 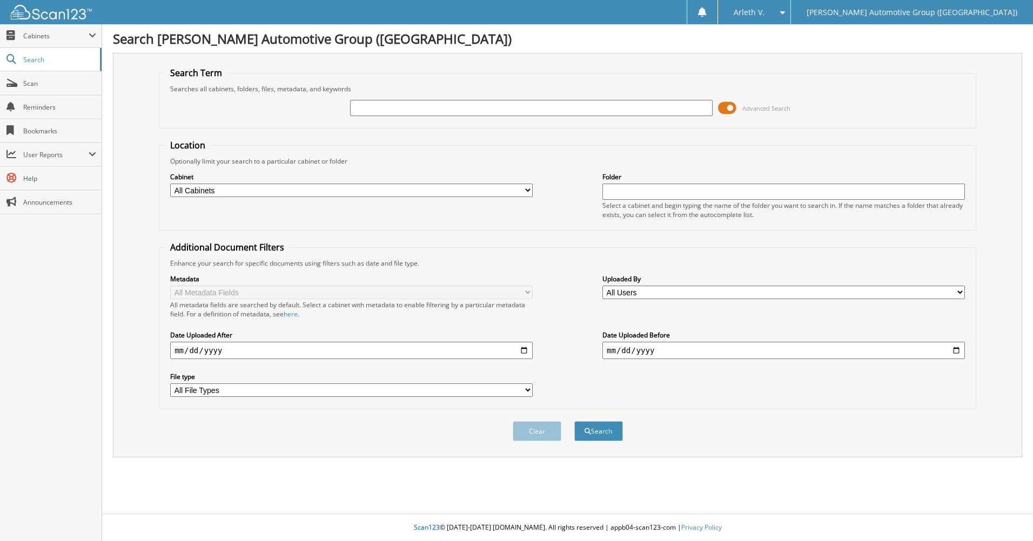 What do you see at coordinates (351, 351) in the screenshot?
I see `input: start` at bounding box center [351, 351].